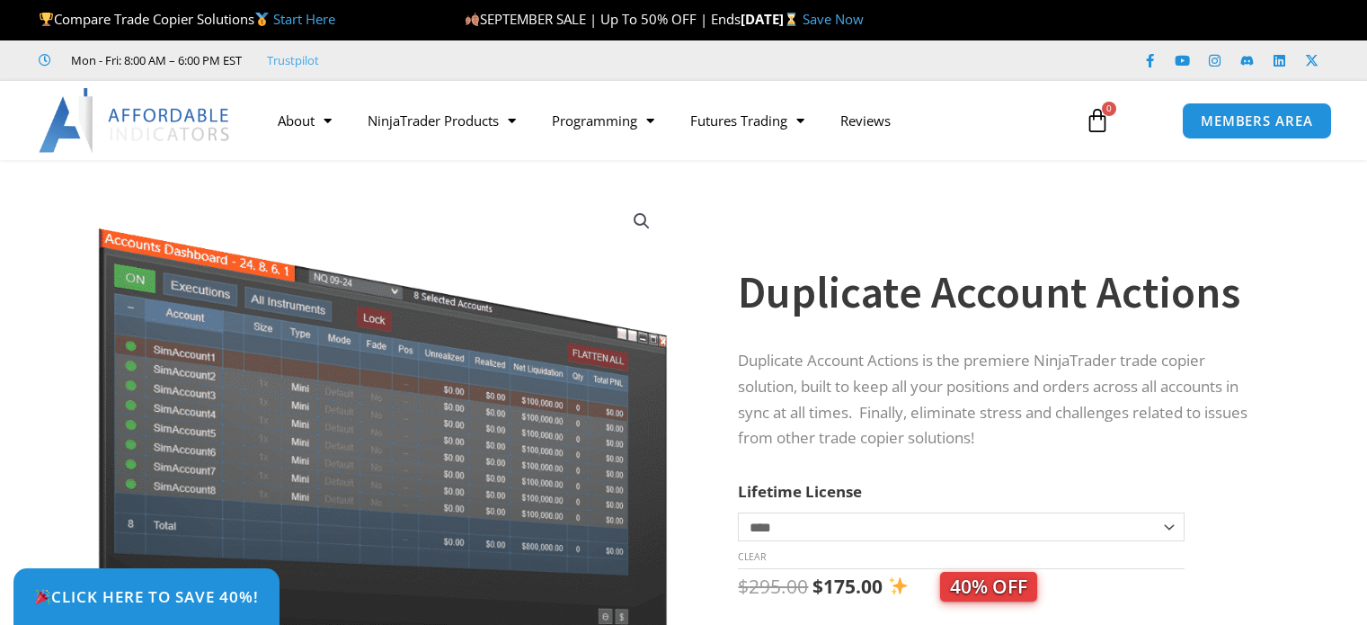  I want to click on span: Click Here to save 40%!, so click(147, 596).